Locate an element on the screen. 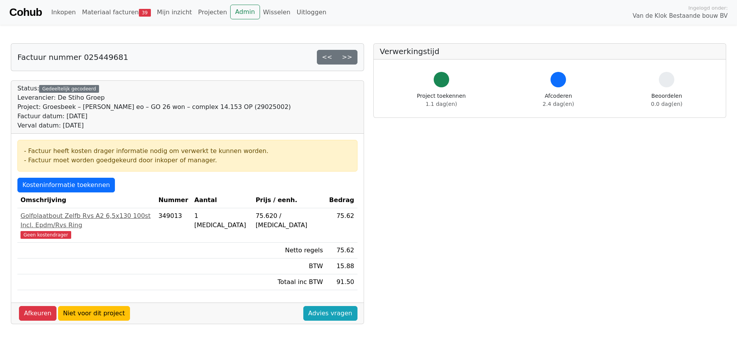 This screenshot has width=737, height=352. div: Afcoderen is located at coordinates (558, 100).